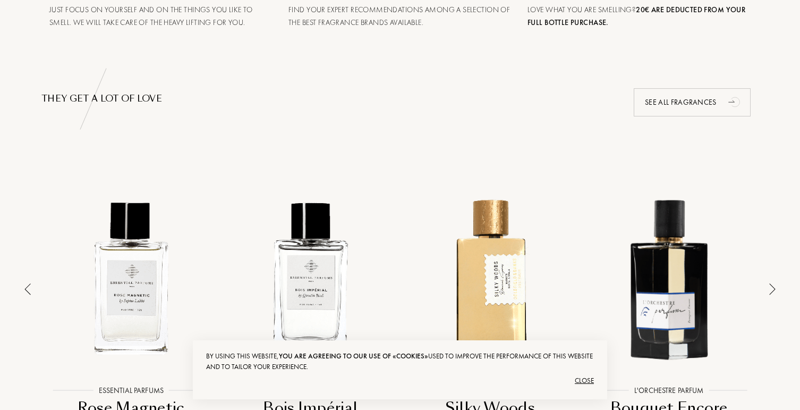 This screenshot has width=800, height=410. I want to click on div: See all fragrances, so click(692, 102).